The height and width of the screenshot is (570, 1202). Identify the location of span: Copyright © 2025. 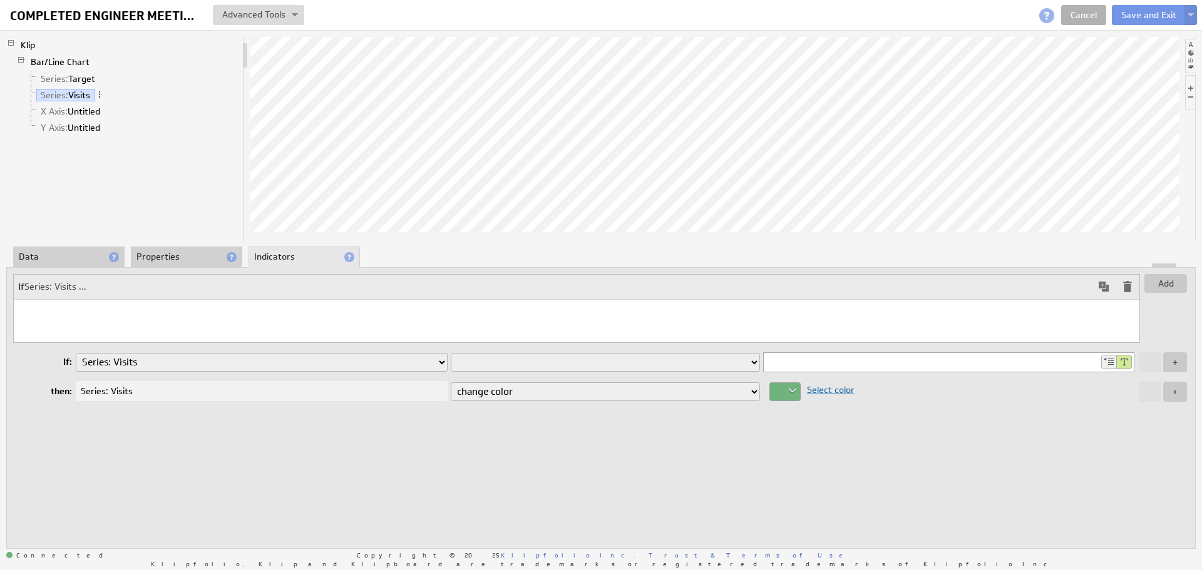
(496, 555).